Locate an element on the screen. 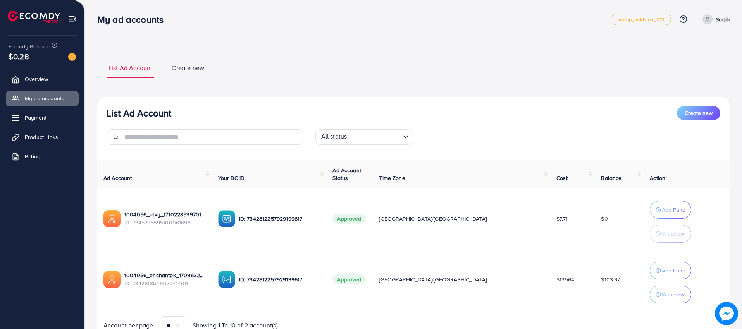 The width and height of the screenshot is (742, 329). span: metap_pakistan_001 is located at coordinates (641, 19).